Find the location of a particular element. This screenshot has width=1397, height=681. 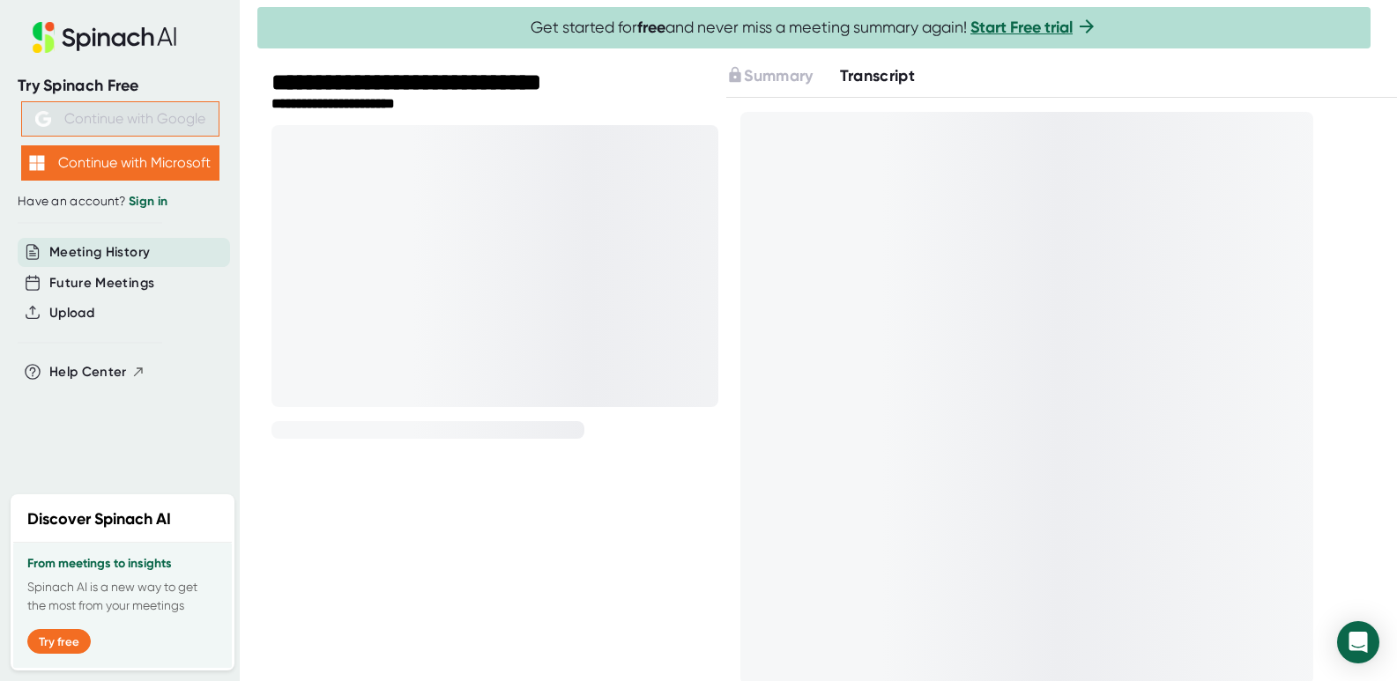

span: Meeting History is located at coordinates (100, 252).